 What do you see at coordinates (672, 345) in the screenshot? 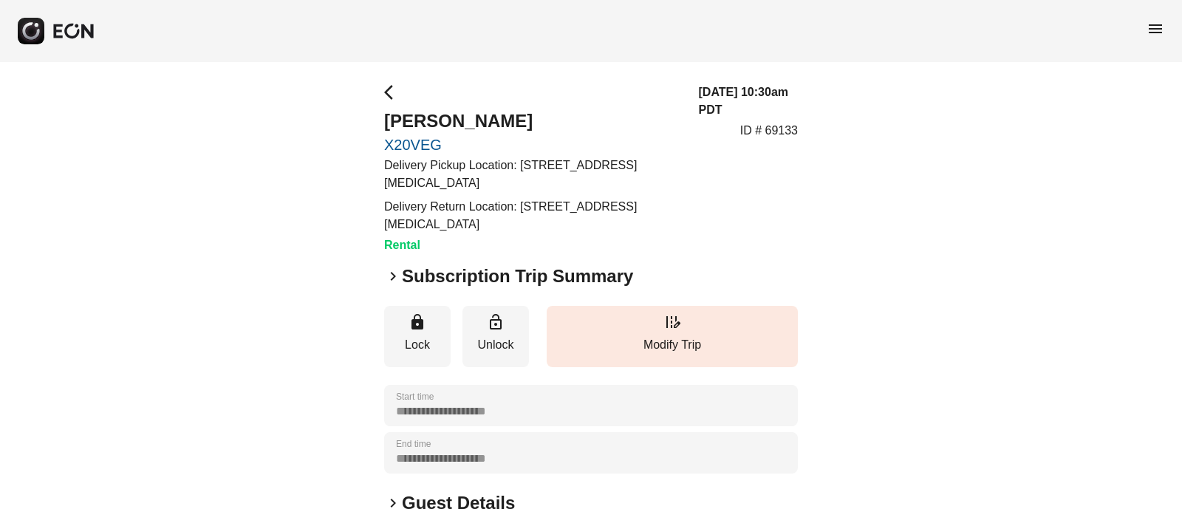
I see `p: Modify Trip` at bounding box center [672, 345].